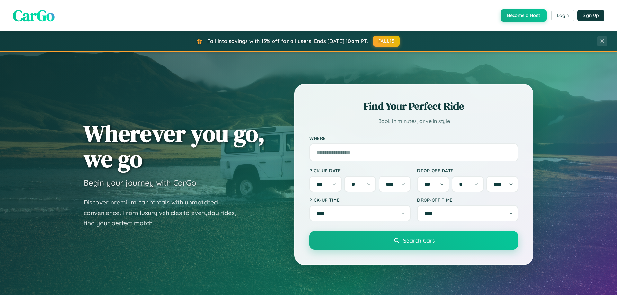  What do you see at coordinates (34, 15) in the screenshot?
I see `span: CarGo` at bounding box center [34, 15].